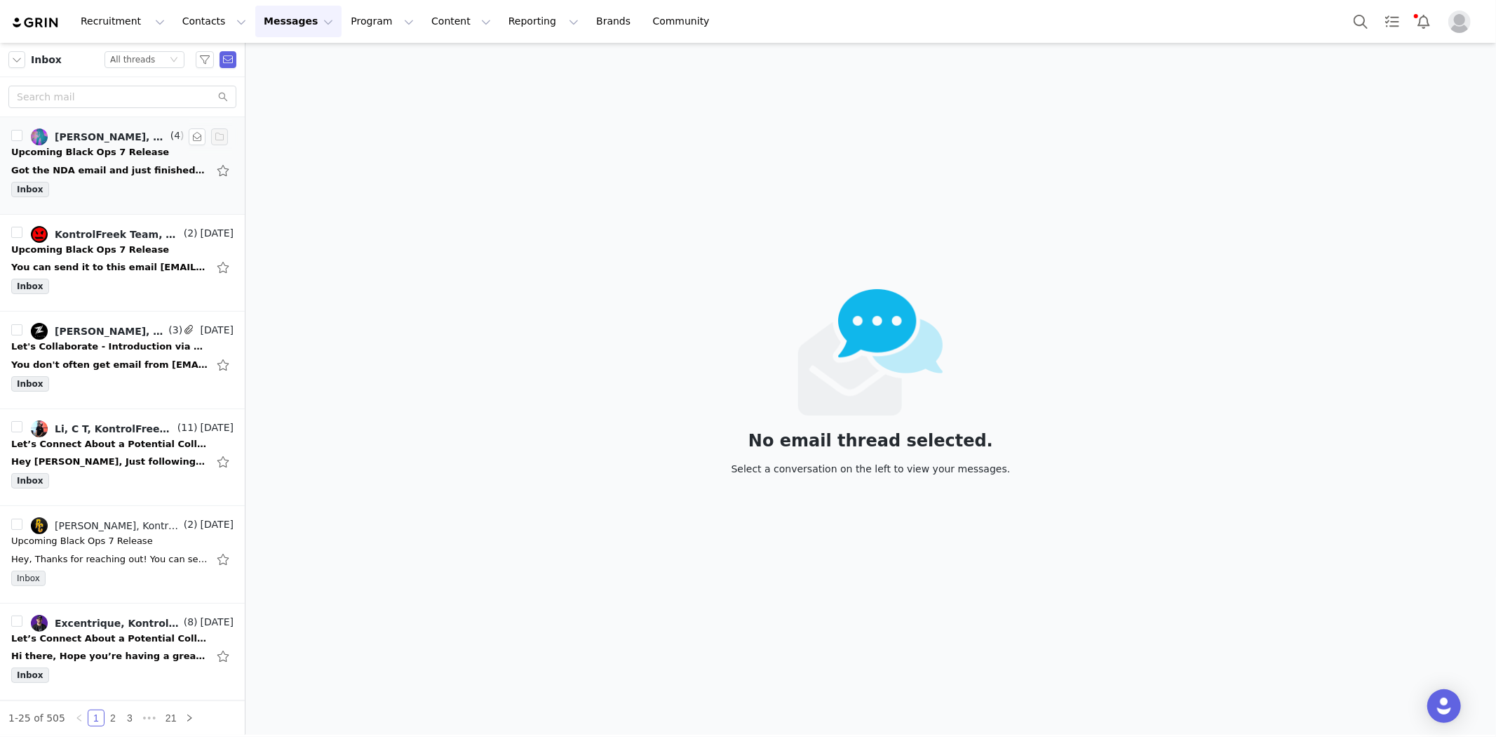 This screenshot has width=1496, height=737. I want to click on span: (3), so click(174, 330).